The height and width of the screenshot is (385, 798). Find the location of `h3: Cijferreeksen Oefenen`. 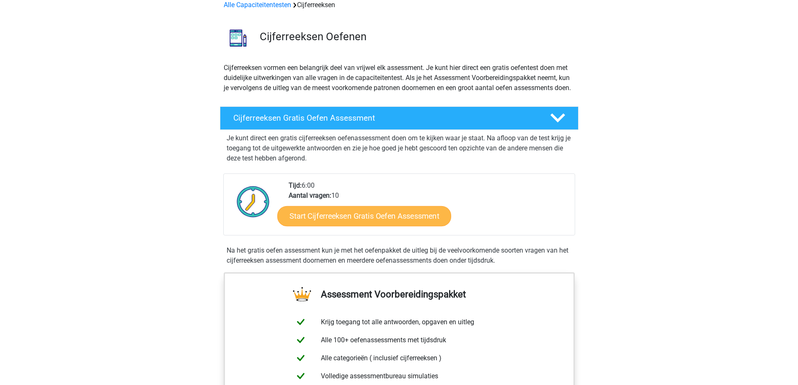

h3: Cijferreeksen Oefenen is located at coordinates (415, 36).